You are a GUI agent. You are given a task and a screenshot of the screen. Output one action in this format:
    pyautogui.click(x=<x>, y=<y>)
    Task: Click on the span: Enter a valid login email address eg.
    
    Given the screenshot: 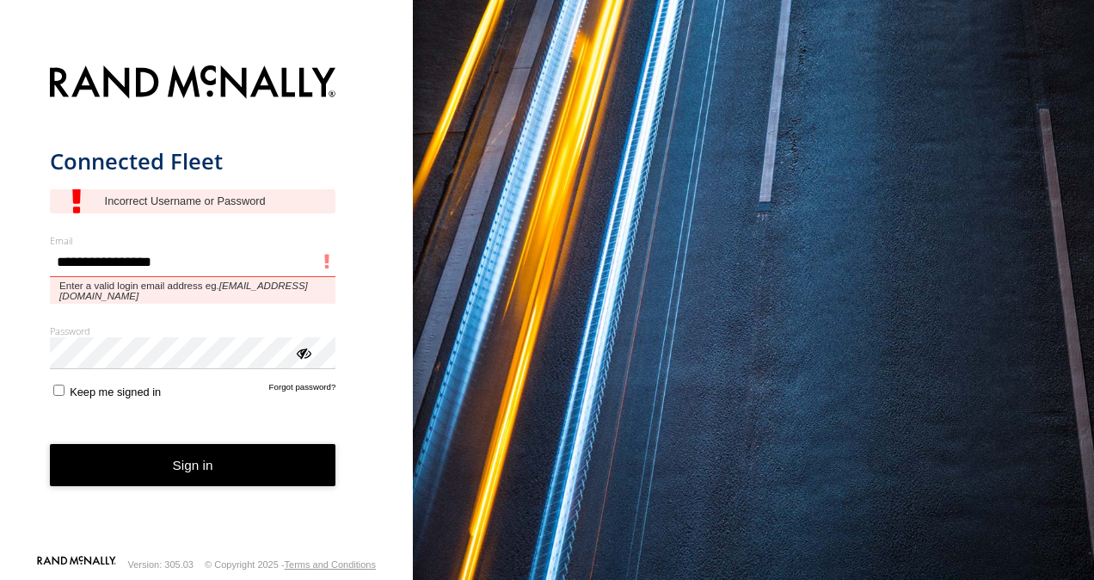 What is the action you would take?
    pyautogui.click(x=193, y=290)
    